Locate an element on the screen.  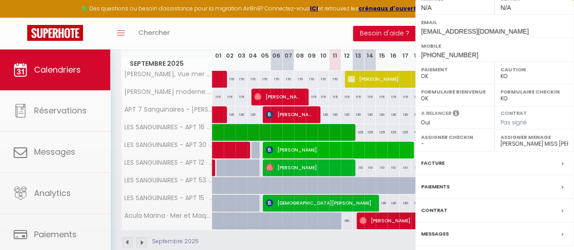
label: Messages is located at coordinates (435, 234).